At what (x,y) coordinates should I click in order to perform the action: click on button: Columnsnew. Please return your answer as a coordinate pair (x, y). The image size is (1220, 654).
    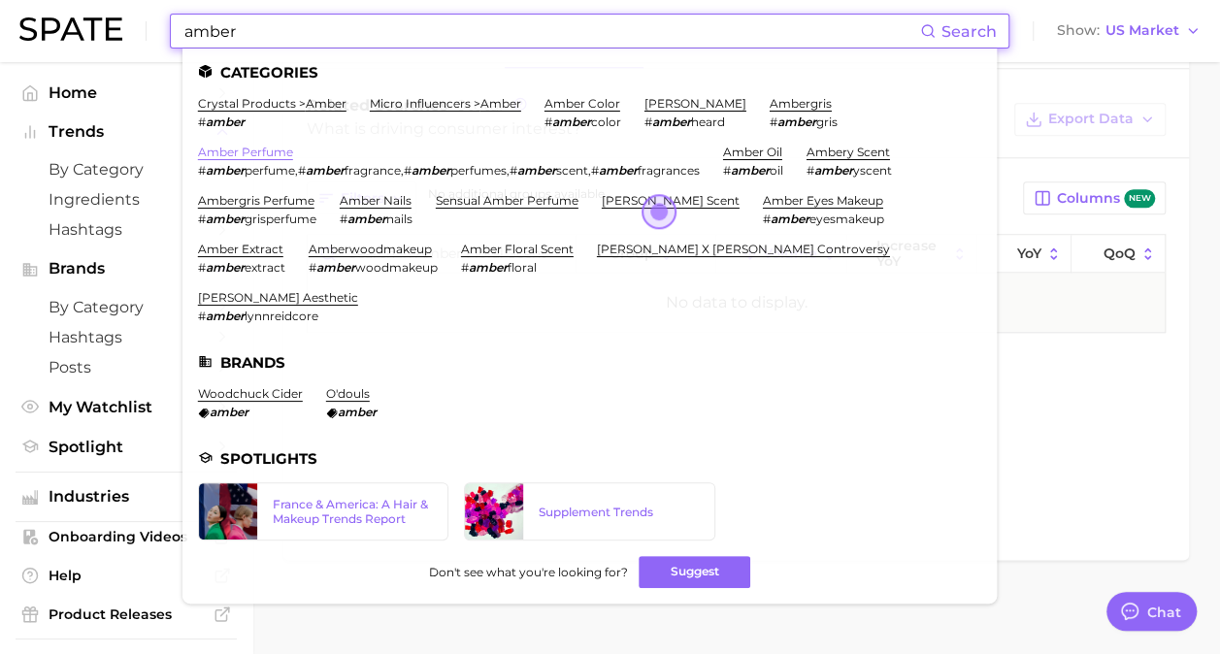
    Looking at the image, I should click on (1094, 198).